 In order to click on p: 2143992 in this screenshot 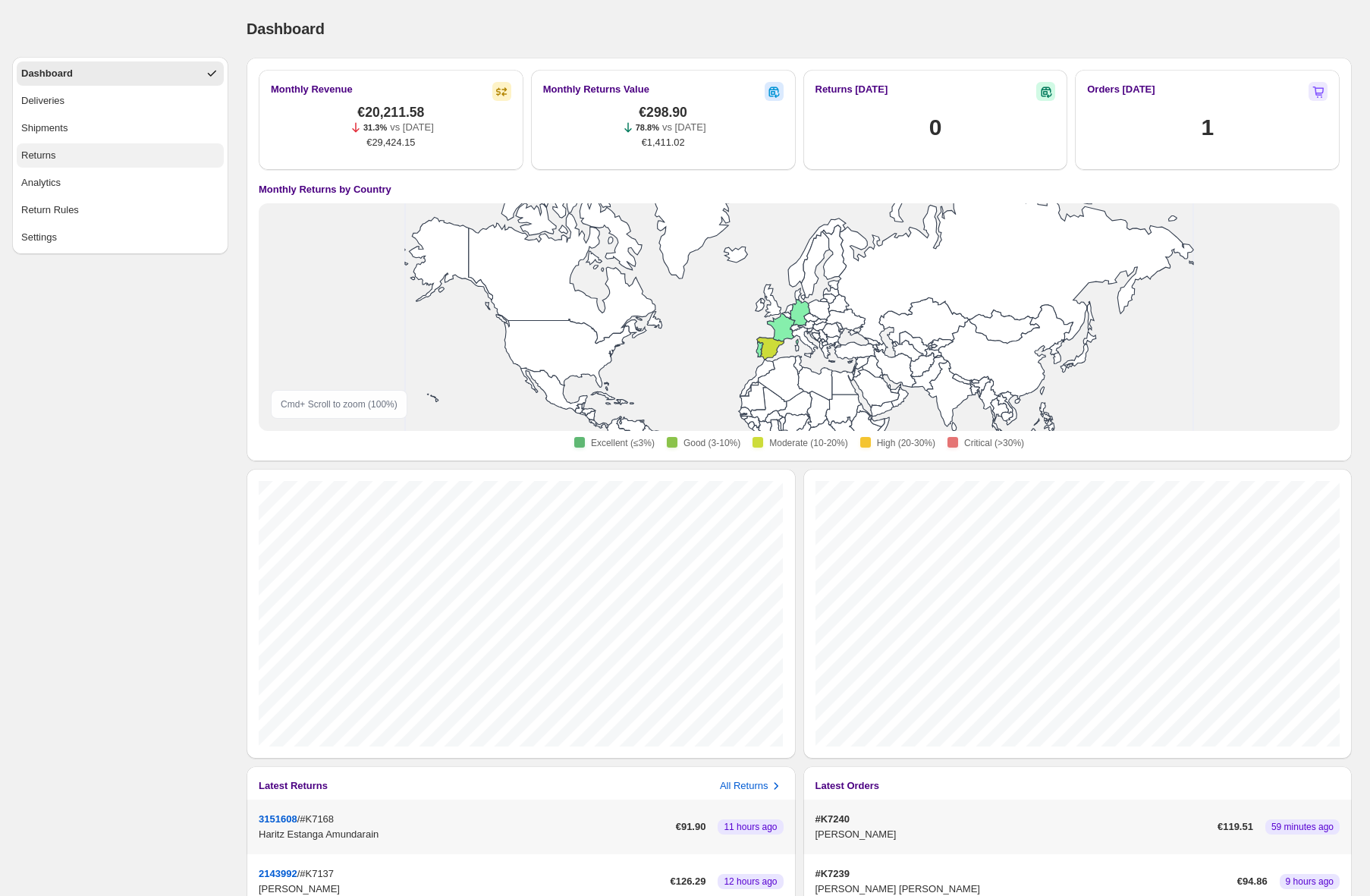, I will do `click(278, 873)`.